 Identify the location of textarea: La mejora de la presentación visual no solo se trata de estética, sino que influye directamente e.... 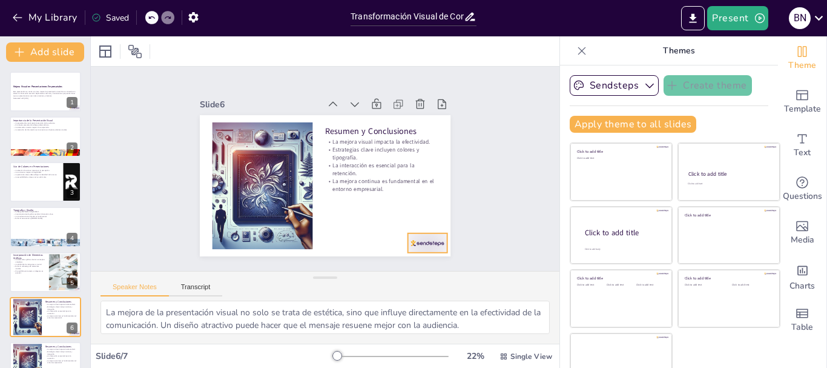
(325, 317).